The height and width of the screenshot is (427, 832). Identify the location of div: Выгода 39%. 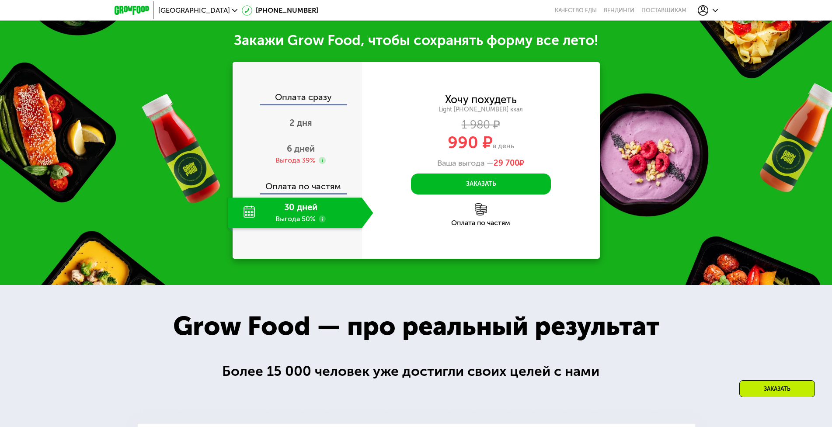
(295, 160).